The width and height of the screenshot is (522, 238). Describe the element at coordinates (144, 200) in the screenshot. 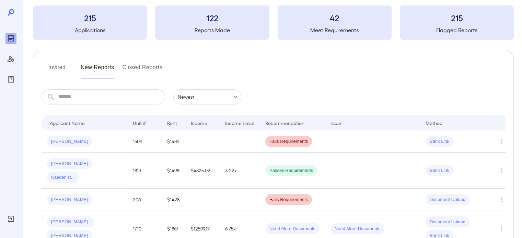

I see `td: 206` at that location.